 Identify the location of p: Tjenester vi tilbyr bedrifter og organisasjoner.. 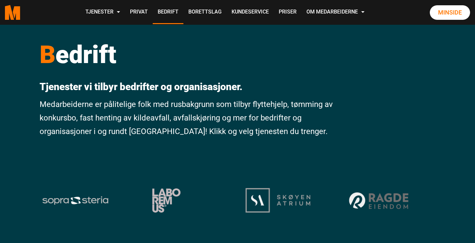
(187, 87).